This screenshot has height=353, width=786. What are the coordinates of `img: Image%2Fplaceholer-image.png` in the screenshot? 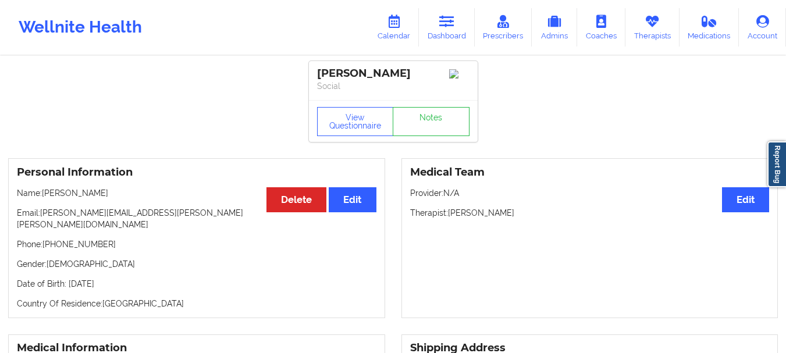 It's located at (459, 74).